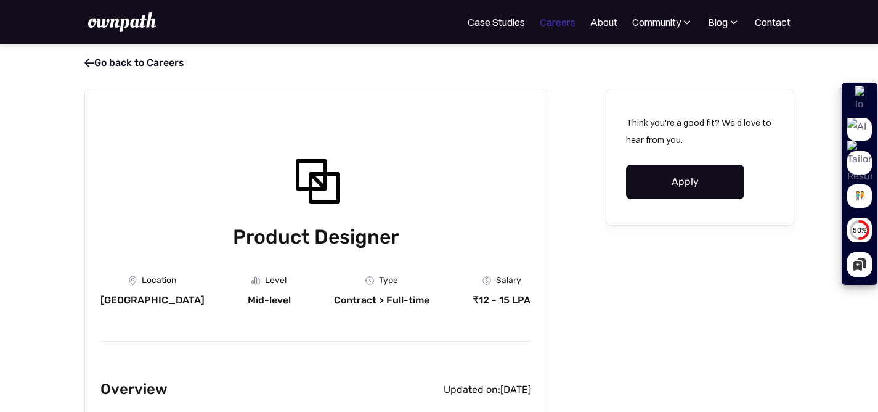  What do you see at coordinates (269, 300) in the screenshot?
I see `div: Mid-level` at bounding box center [269, 300].